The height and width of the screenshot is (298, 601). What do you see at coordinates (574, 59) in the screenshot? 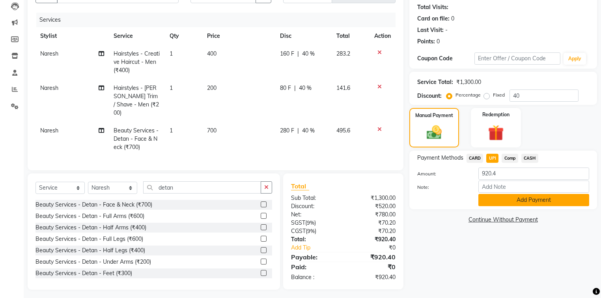
I see `button: Apply` at bounding box center [574, 59].